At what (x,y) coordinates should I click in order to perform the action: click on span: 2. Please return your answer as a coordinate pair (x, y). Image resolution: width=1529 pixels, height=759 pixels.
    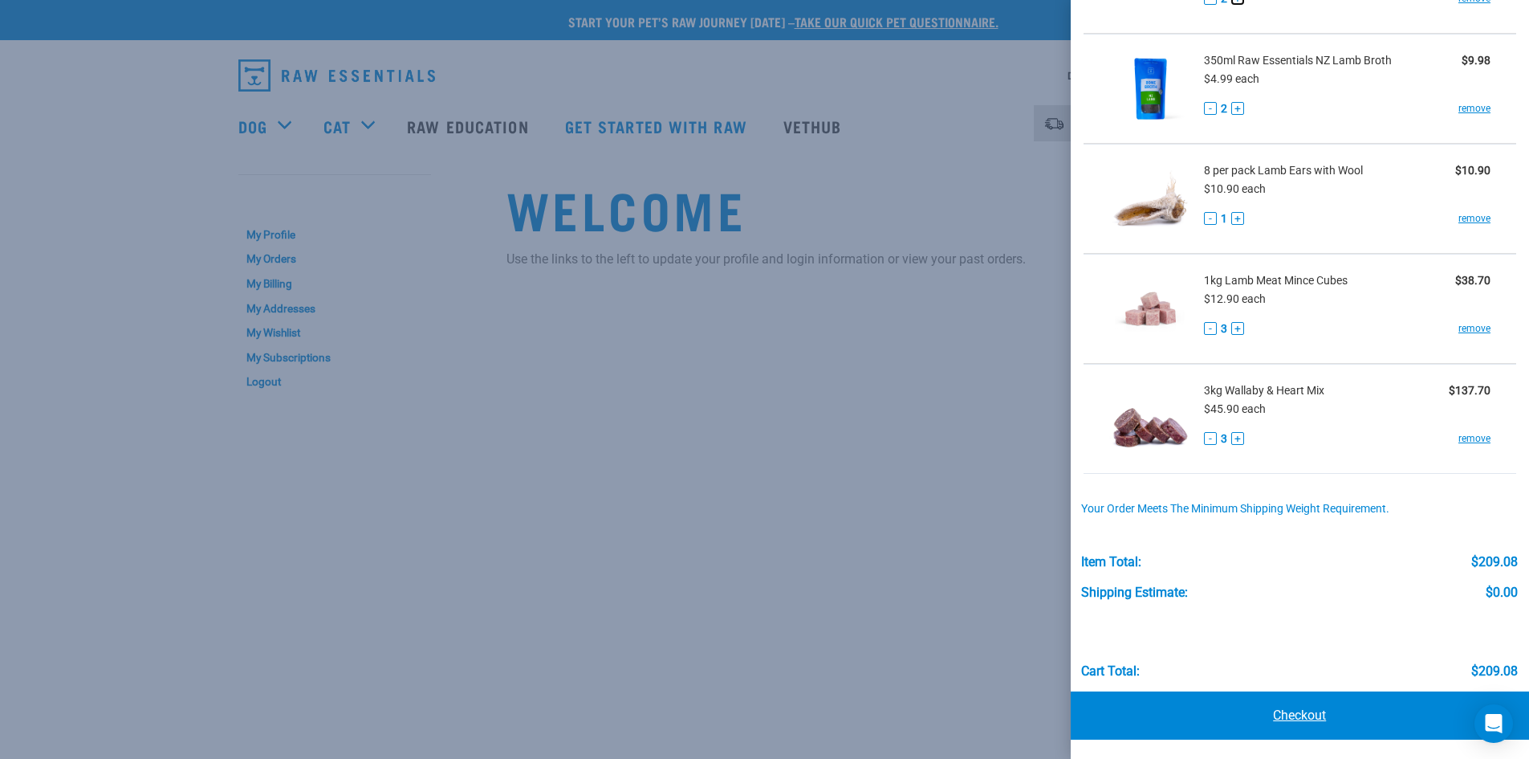
    Looking at the image, I should click on (1224, 108).